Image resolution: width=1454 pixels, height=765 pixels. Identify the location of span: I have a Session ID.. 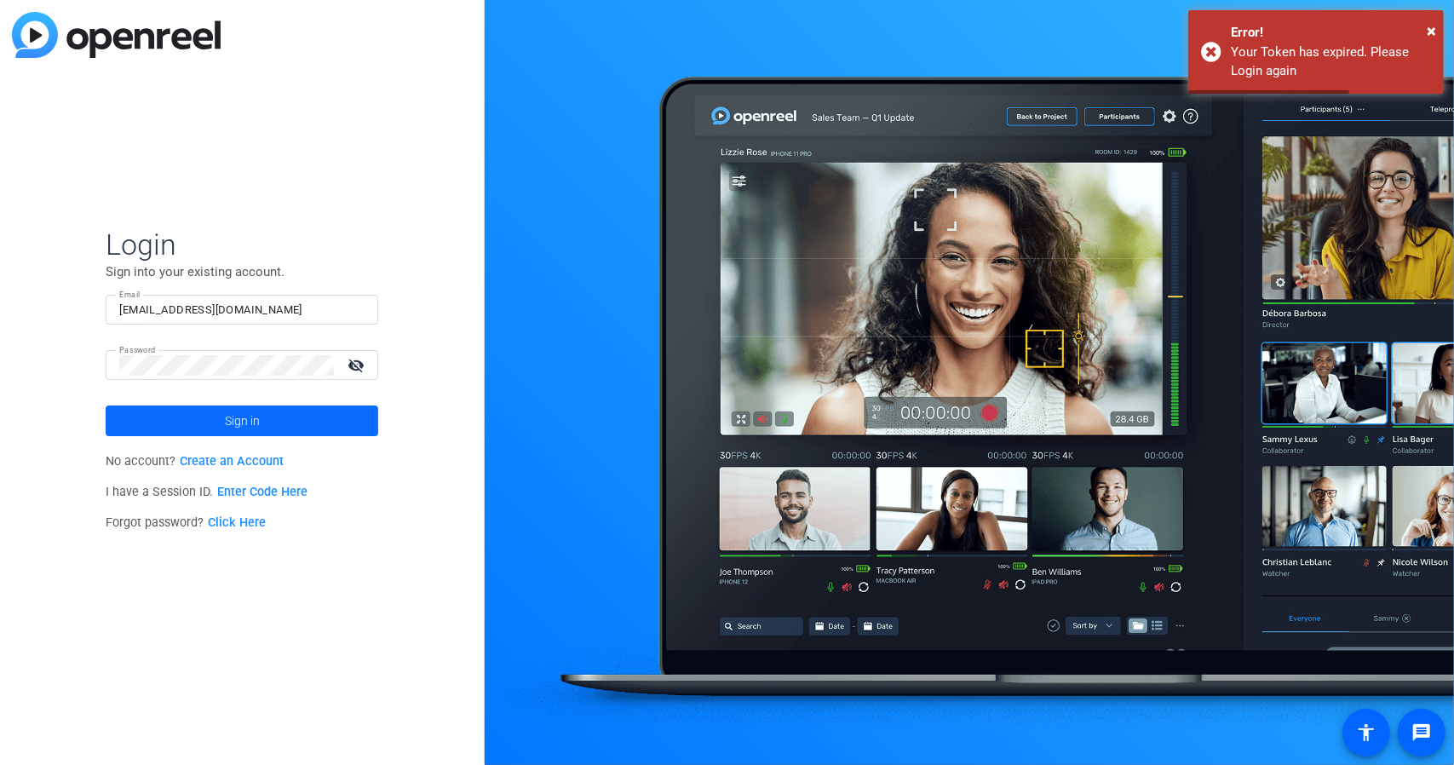
(206, 492).